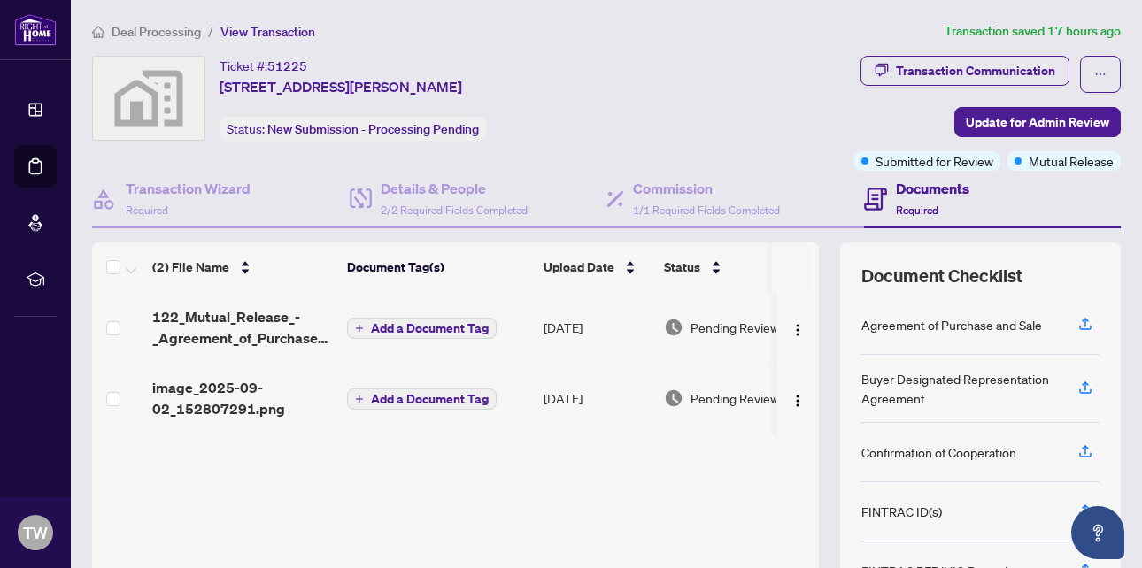 Image resolution: width=1142 pixels, height=568 pixels. What do you see at coordinates (942, 276) in the screenshot?
I see `span: Document Checklist` at bounding box center [942, 276].